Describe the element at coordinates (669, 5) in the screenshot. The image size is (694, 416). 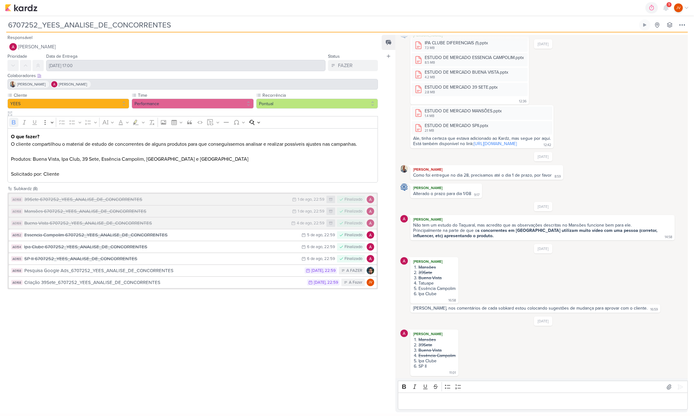
I see `span: 9` at that location.